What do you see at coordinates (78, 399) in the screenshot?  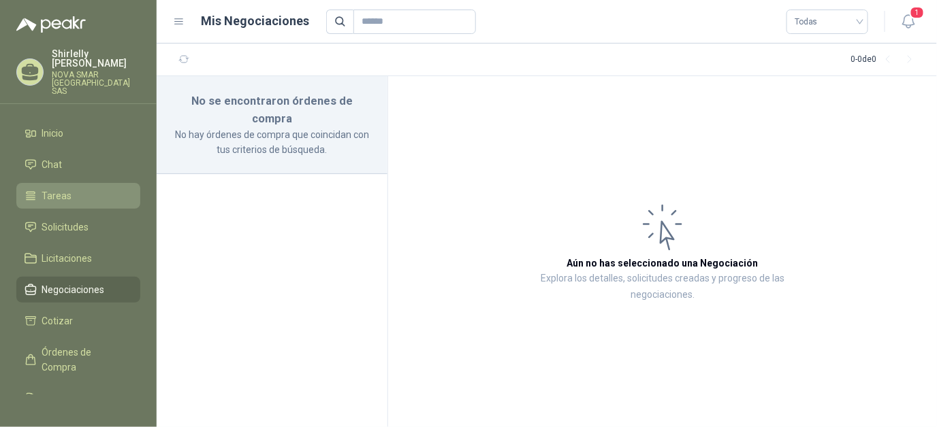 I see `a: Remisiones` at bounding box center [78, 399].